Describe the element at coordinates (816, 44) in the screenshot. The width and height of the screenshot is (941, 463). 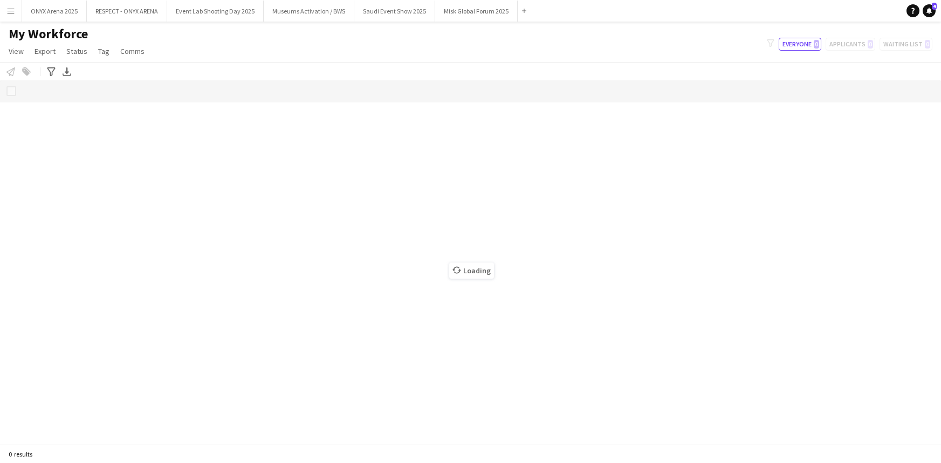
I see `span: 0` at that location.